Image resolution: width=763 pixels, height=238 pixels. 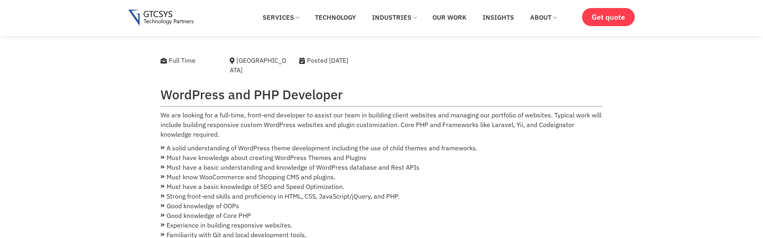 What do you see at coordinates (382, 216) in the screenshot?
I see `li: Good knowledge of Core PHP` at bounding box center [382, 216].